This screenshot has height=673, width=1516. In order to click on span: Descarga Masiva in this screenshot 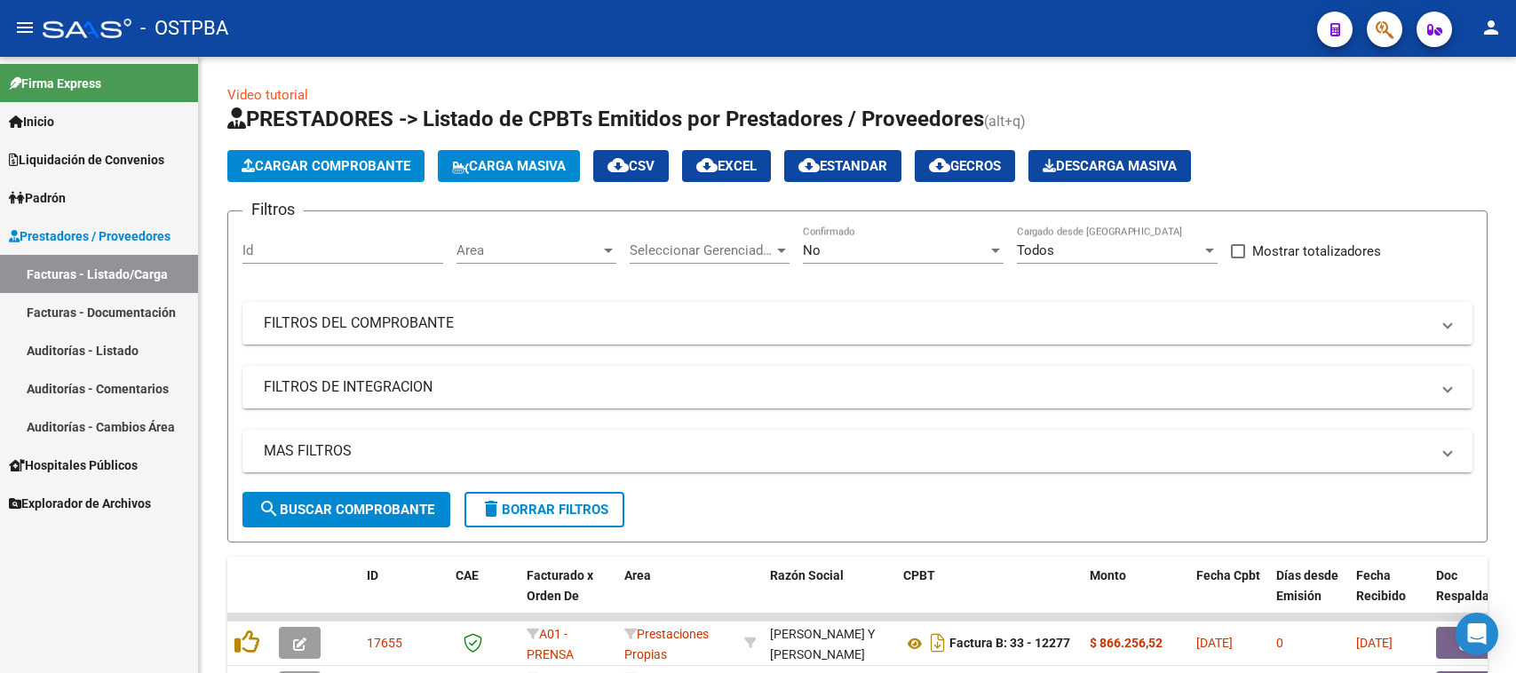, I will do `click(1110, 166)`.